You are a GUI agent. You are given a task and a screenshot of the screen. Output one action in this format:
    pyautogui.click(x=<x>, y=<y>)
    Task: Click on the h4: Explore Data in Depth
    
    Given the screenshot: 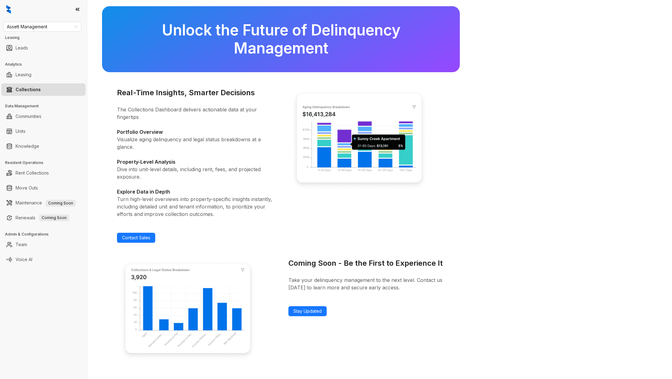 What is the action you would take?
    pyautogui.click(x=195, y=192)
    